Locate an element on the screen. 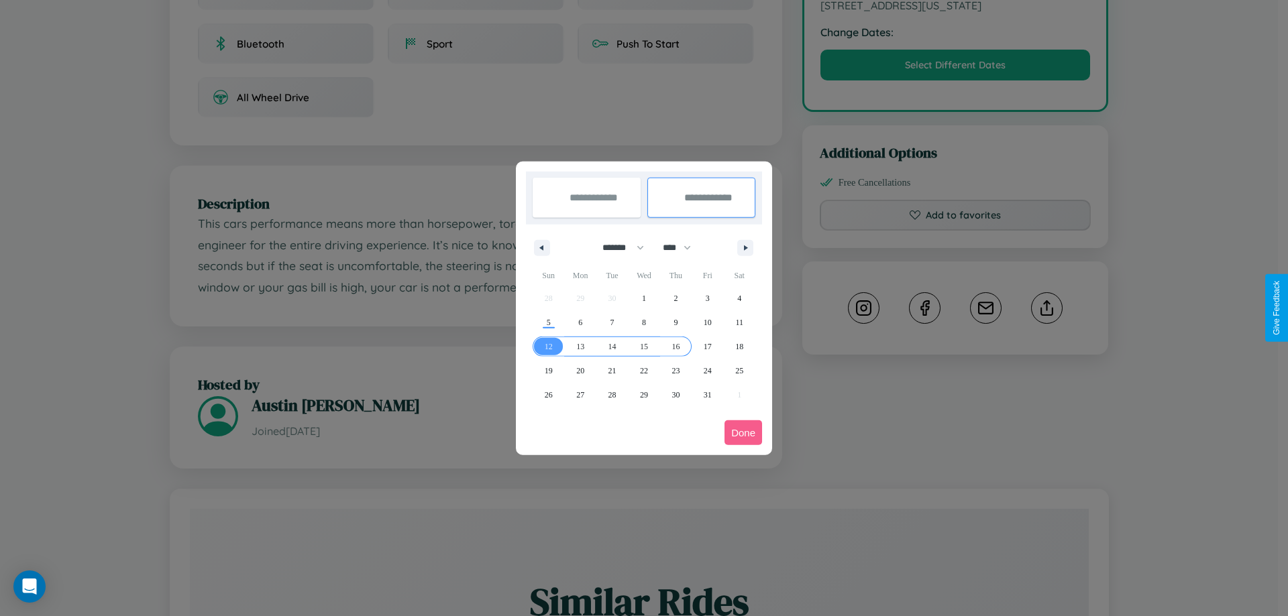 This screenshot has height=616, width=1288. button: 15 is located at coordinates (643, 347).